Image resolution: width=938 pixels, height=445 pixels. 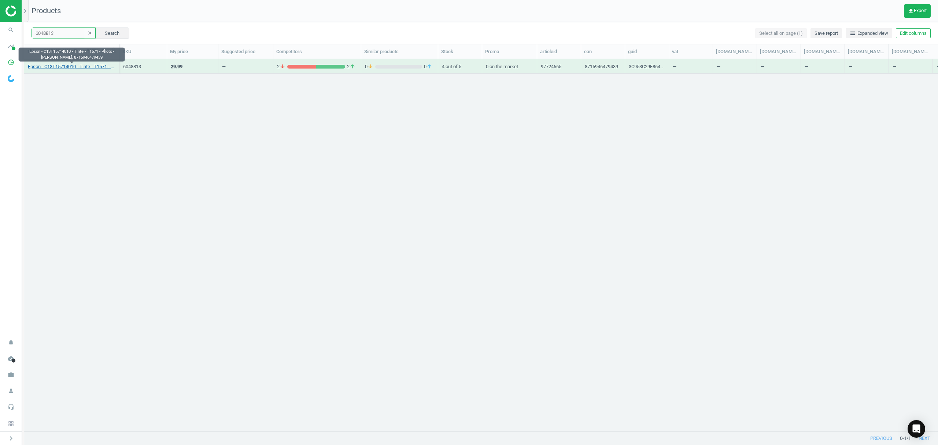 I want to click on div: vat, so click(x=691, y=52).